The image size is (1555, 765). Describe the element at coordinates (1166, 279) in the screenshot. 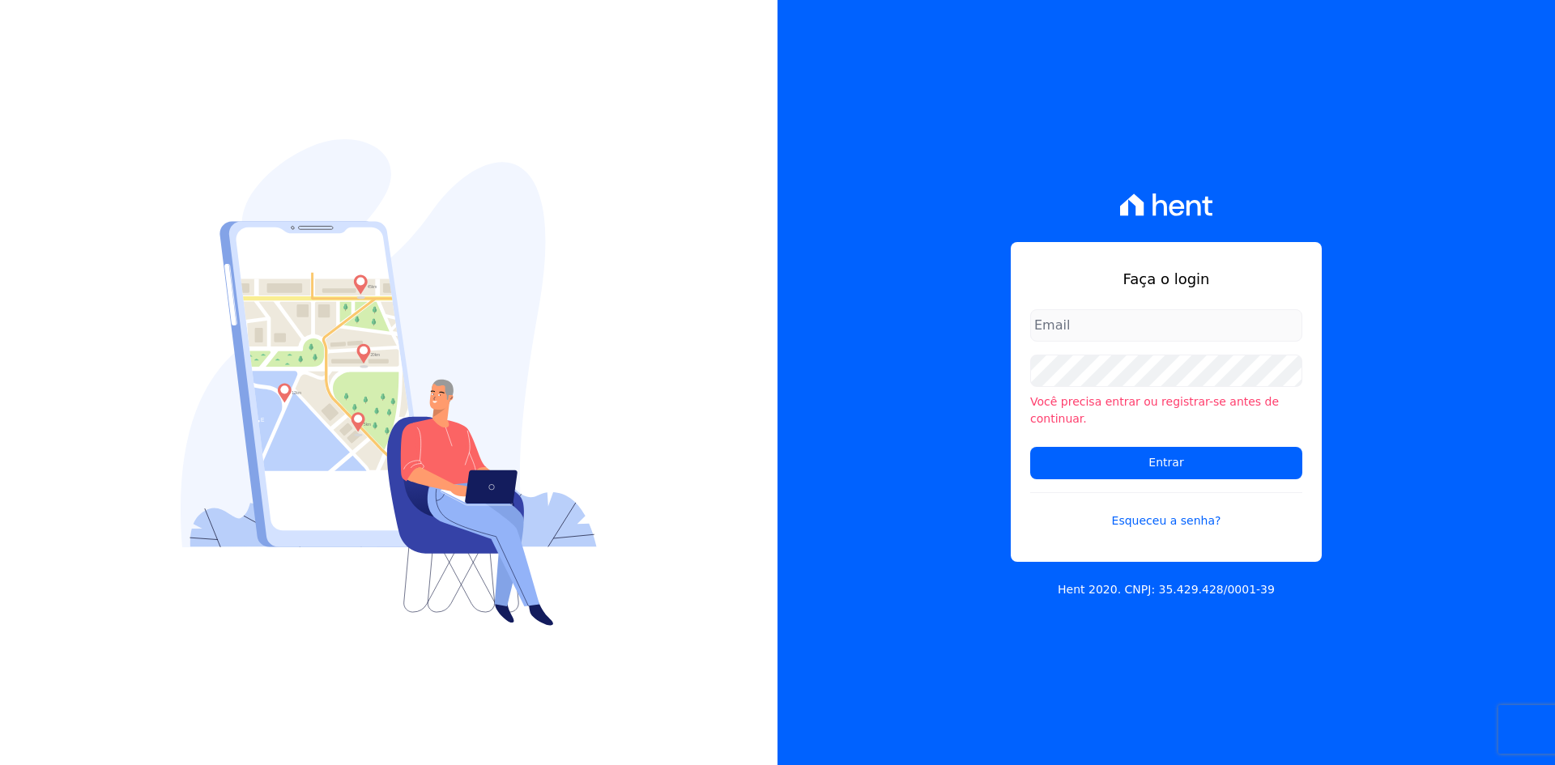

I see `h1: Faça o login` at that location.